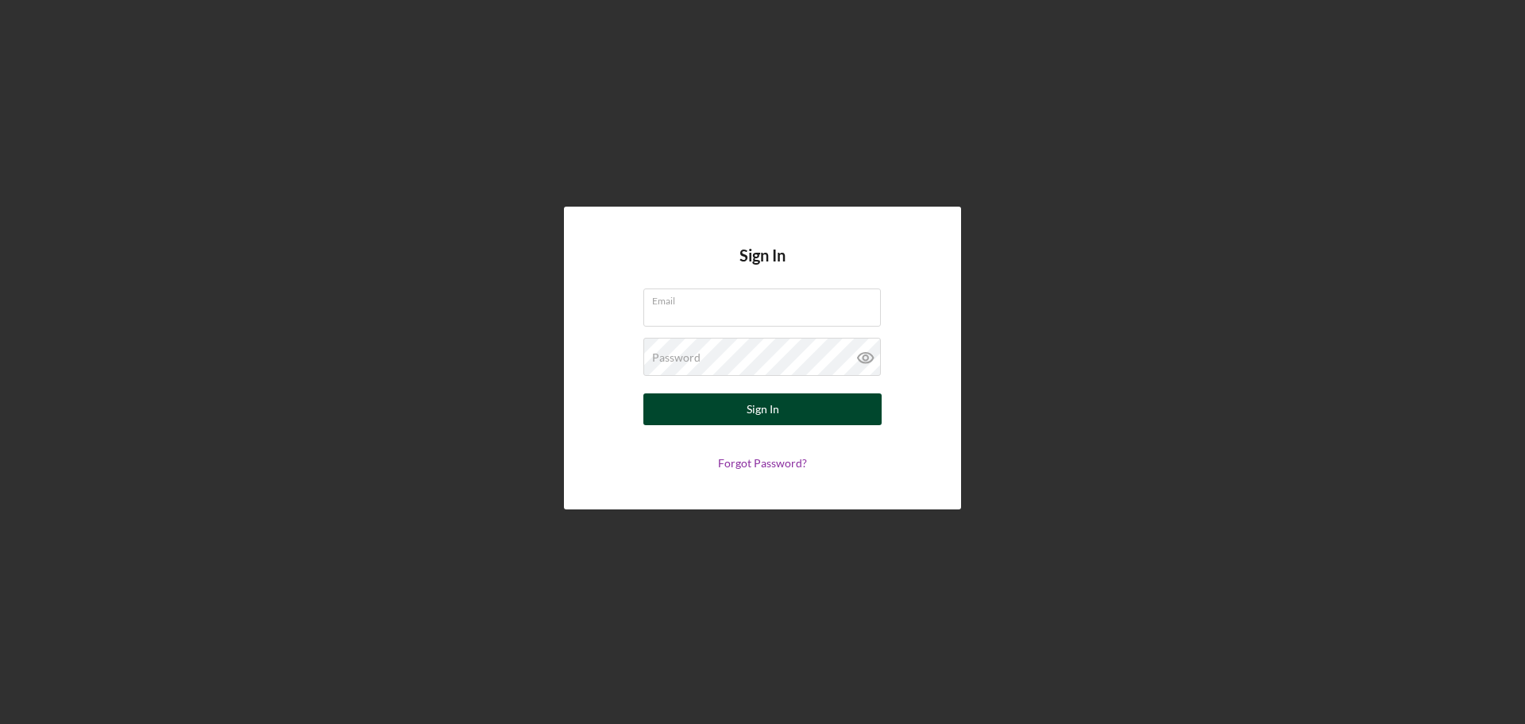 This screenshot has width=1525, height=724. Describe the element at coordinates (763, 409) in the screenshot. I see `div: Sign In` at that location.